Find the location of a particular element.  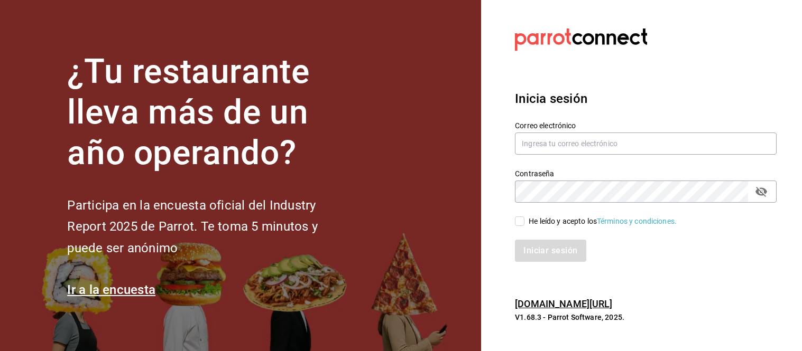

h2: Participa en la encuesta oficial del Industry Report 2025 de Parrot. Te toma 5 minutos y puede se... is located at coordinates (210, 227).